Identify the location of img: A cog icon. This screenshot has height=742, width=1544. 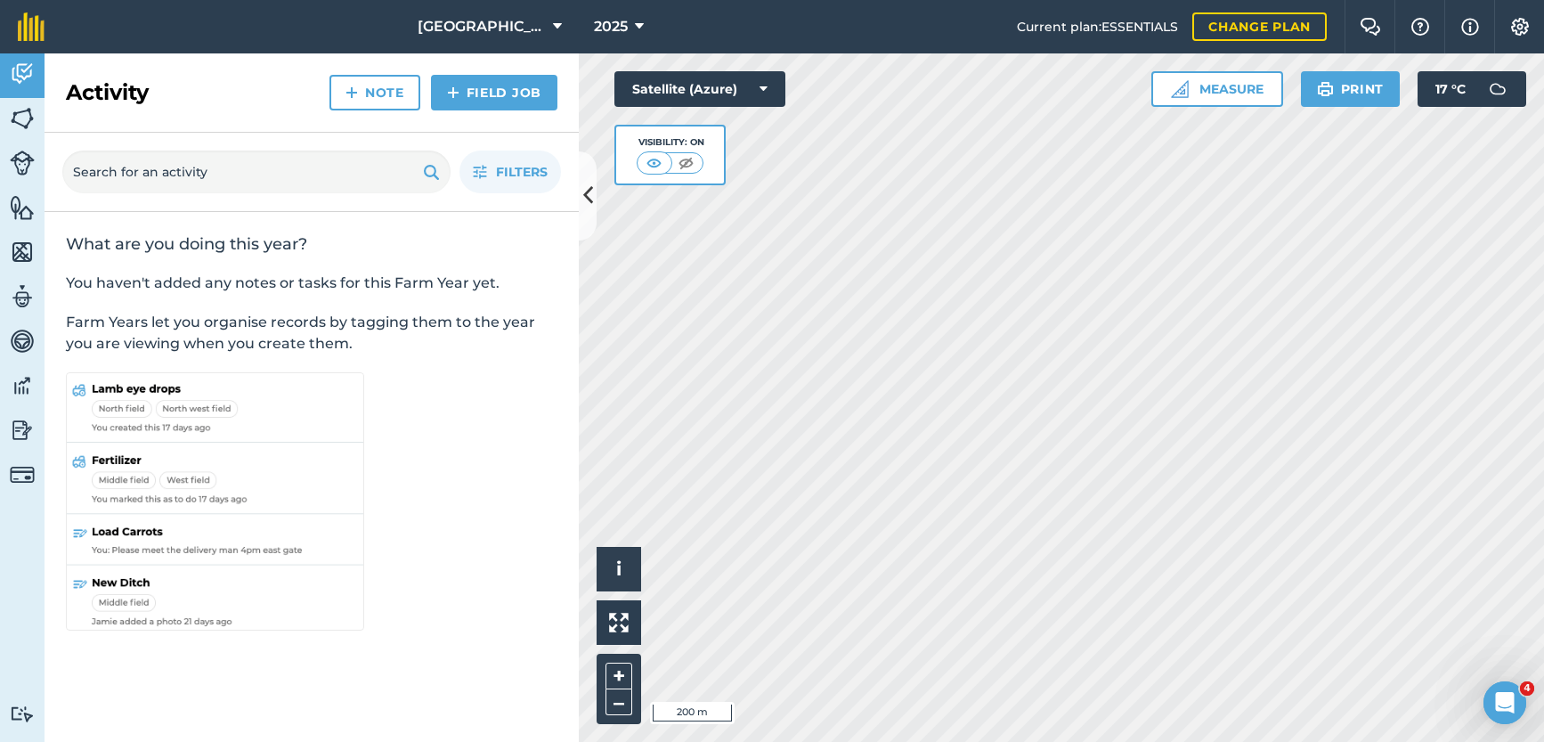
(1520, 27).